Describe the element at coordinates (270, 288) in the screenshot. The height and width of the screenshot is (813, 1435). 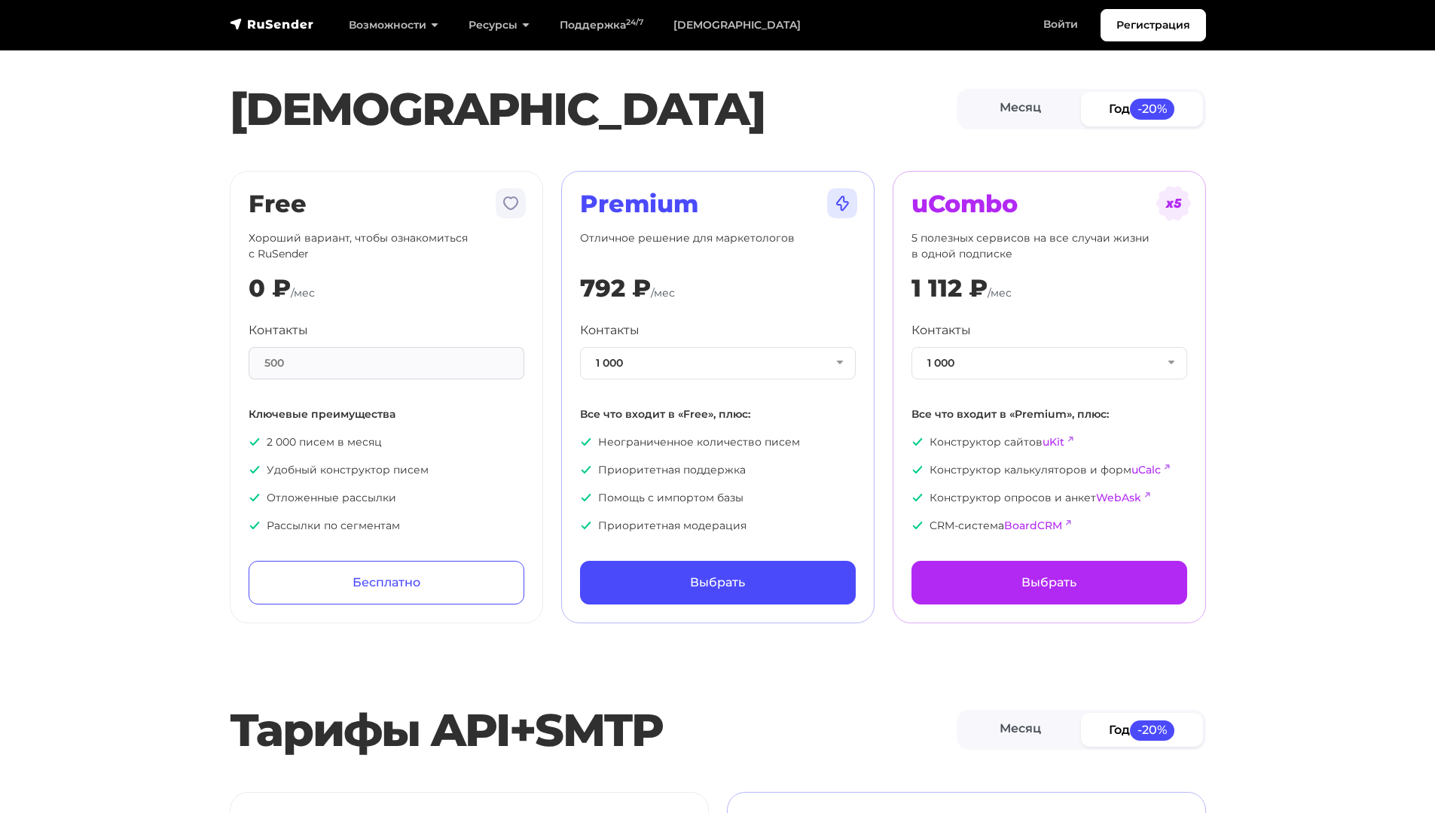
I see `div: 0 ₽` at that location.